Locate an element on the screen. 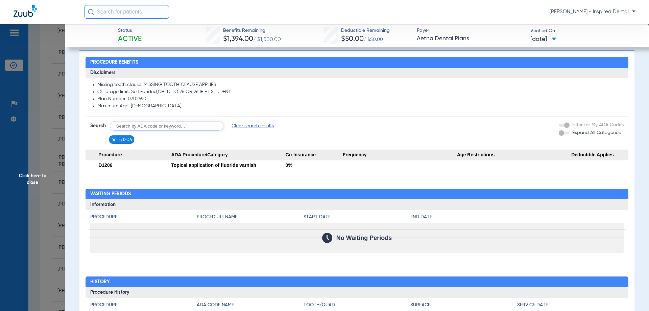 Image resolution: width=649 pixels, height=311 pixels. img: Search Icon is located at coordinates (91, 12).